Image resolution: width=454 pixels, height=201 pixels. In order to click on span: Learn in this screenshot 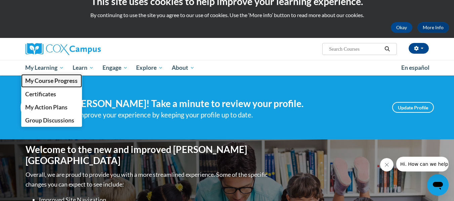, I will do `click(83, 68)`.